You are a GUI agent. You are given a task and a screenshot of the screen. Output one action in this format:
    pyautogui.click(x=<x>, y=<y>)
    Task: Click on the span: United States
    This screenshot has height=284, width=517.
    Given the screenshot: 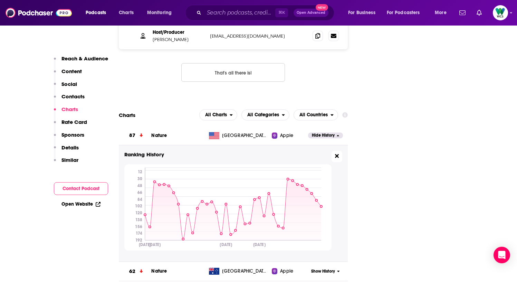 What is the action you would take?
    pyautogui.click(x=245, y=136)
    